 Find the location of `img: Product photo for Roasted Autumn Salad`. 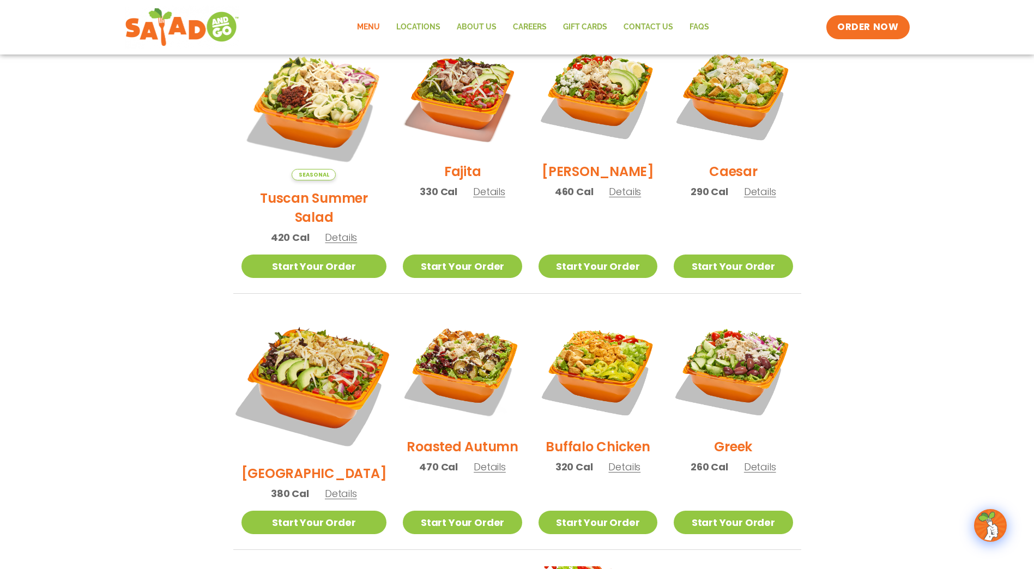

img: Product photo for Roasted Autumn Salad is located at coordinates (462, 370).